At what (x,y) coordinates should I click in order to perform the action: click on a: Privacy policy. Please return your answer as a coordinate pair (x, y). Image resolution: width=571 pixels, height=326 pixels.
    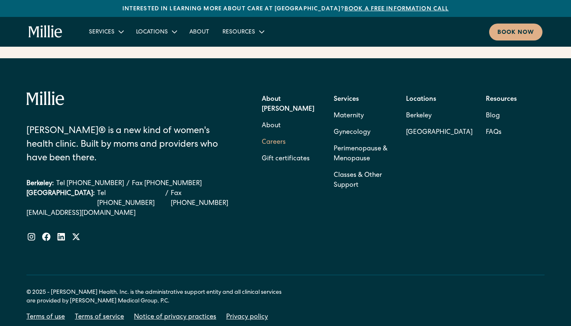
    Looking at the image, I should click on (247, 318).